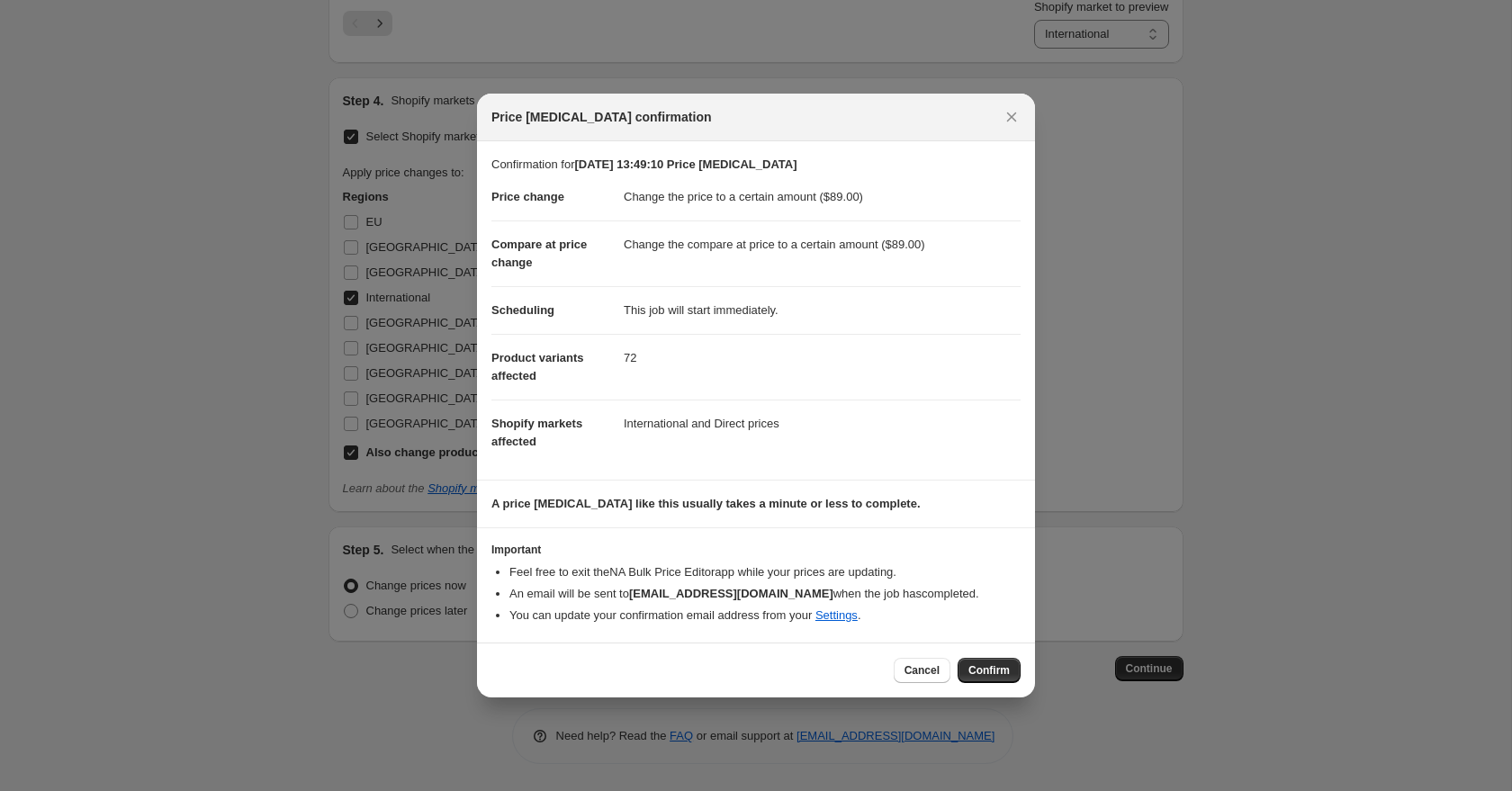  I want to click on span: Compare at price change, so click(539, 253).